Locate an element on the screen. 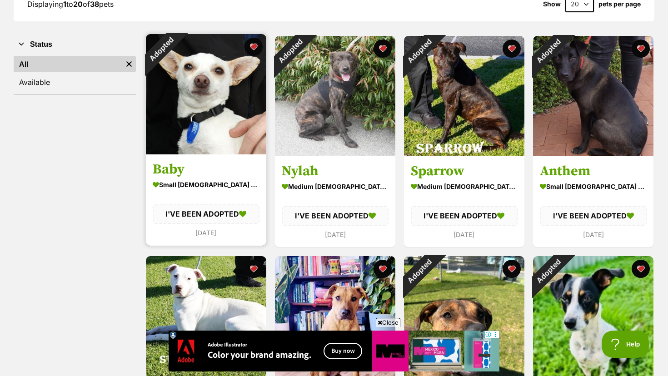 This screenshot has height=376, width=668. button: Status is located at coordinates (75, 45).